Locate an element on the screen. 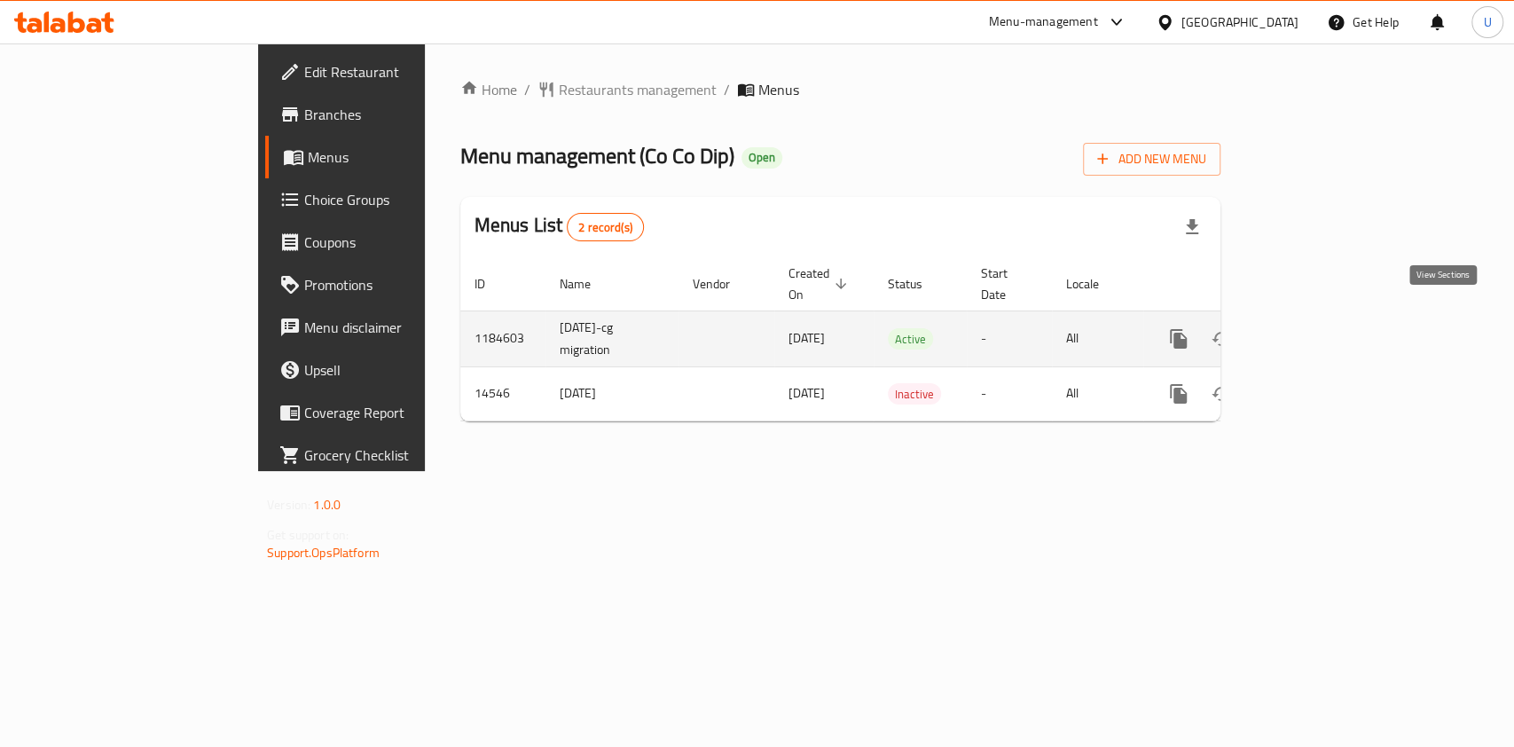 The height and width of the screenshot is (747, 1514). span: Vendor is located at coordinates (723, 284).